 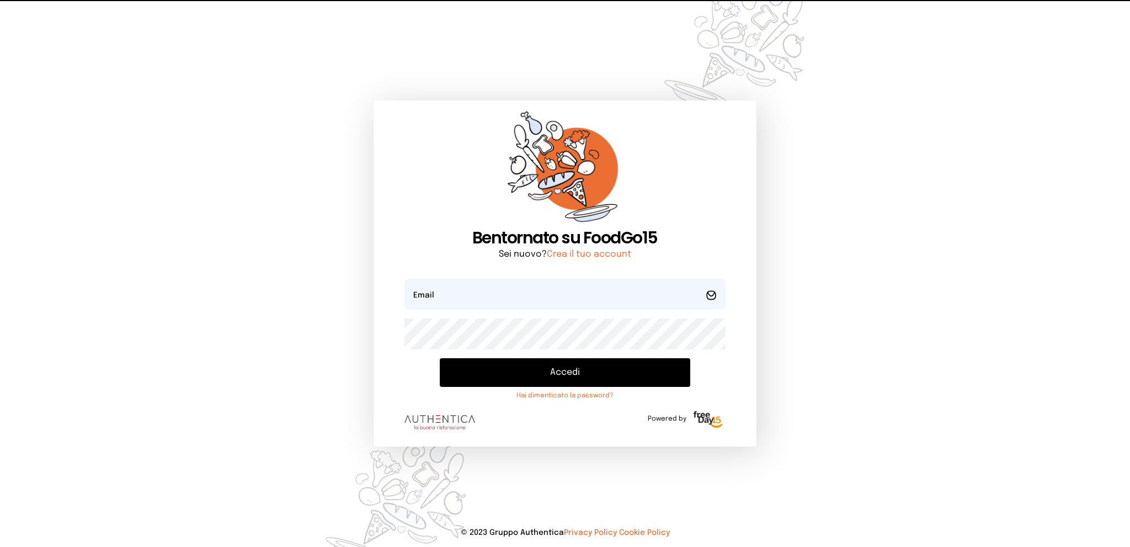 What do you see at coordinates (644, 532) in the screenshot?
I see `a: Cookie Policy` at bounding box center [644, 532].